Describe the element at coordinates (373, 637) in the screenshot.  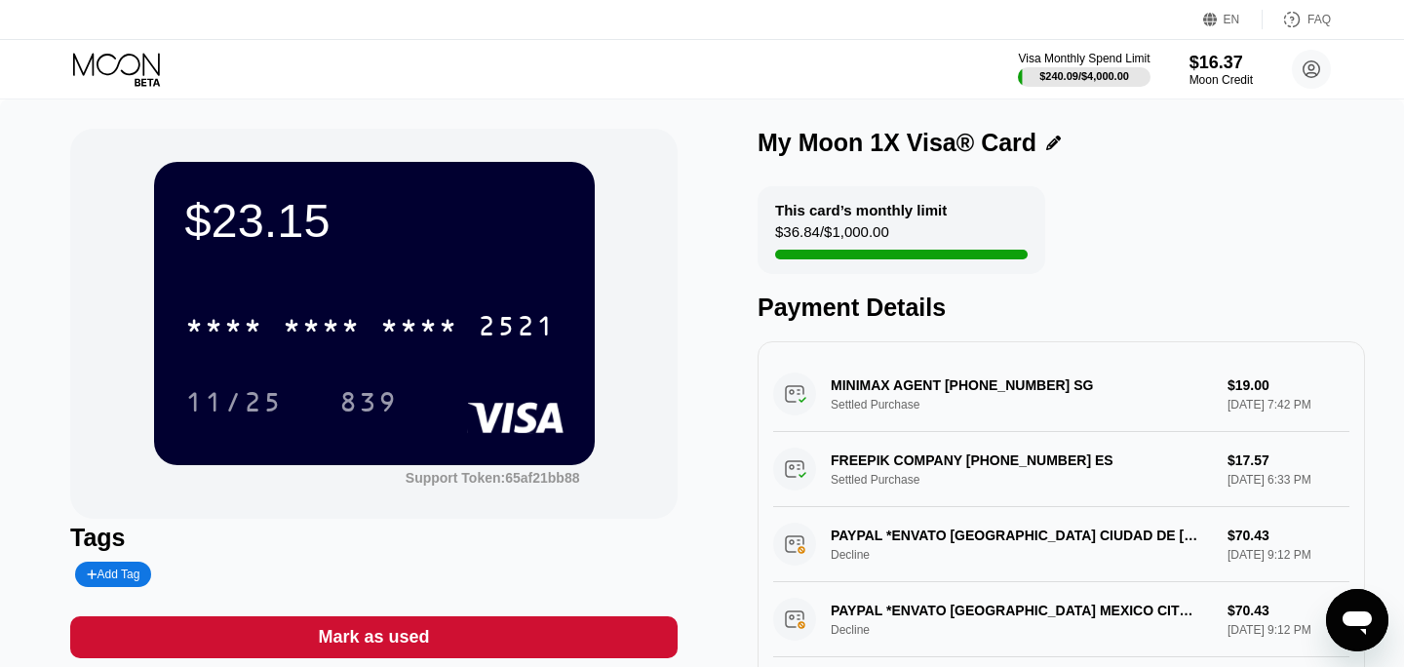
I see `div: Mark as used` at that location.